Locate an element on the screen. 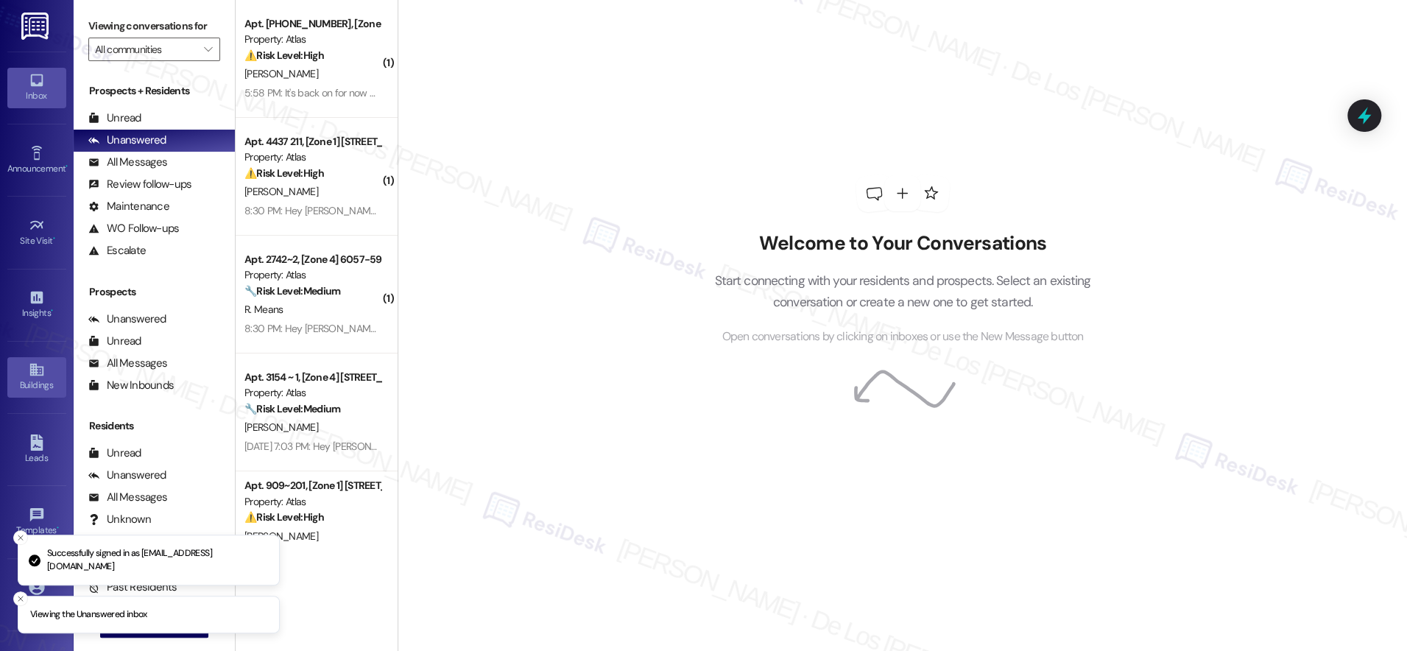  div: Residents is located at coordinates (154, 425).